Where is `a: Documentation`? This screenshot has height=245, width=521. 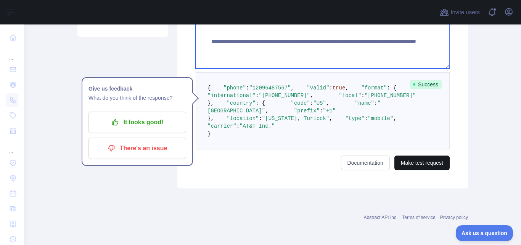 a: Documentation is located at coordinates (366, 163).